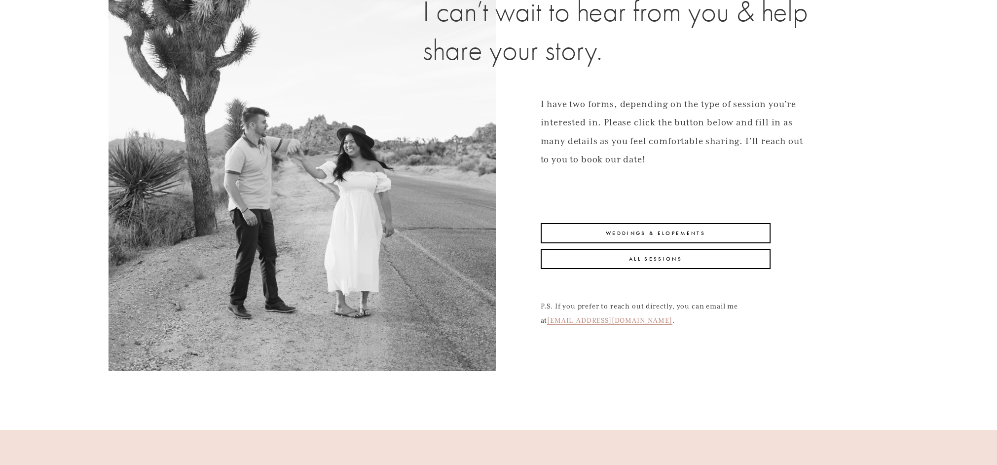 This screenshot has width=997, height=465. What do you see at coordinates (656, 233) in the screenshot?
I see `a: Weddings & Elopements` at bounding box center [656, 233].